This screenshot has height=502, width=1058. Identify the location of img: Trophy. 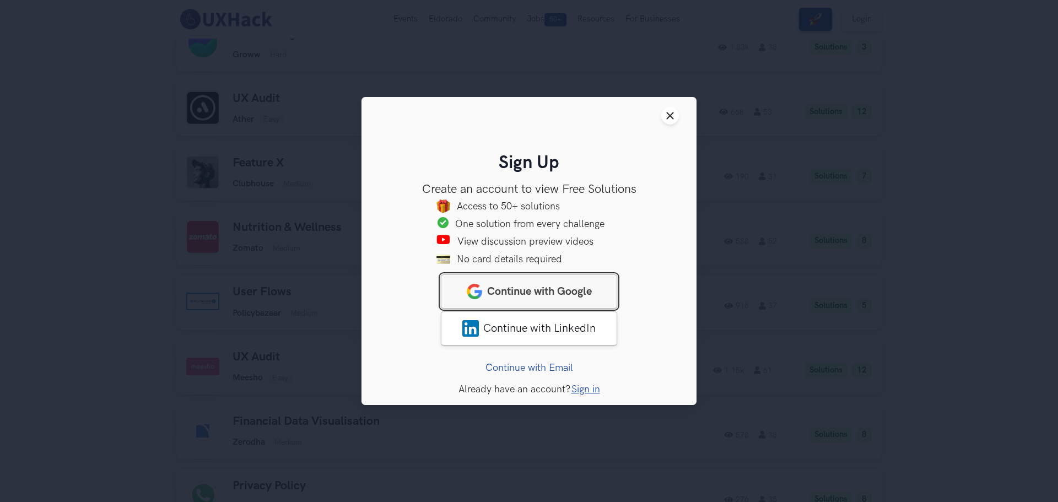
(443, 223).